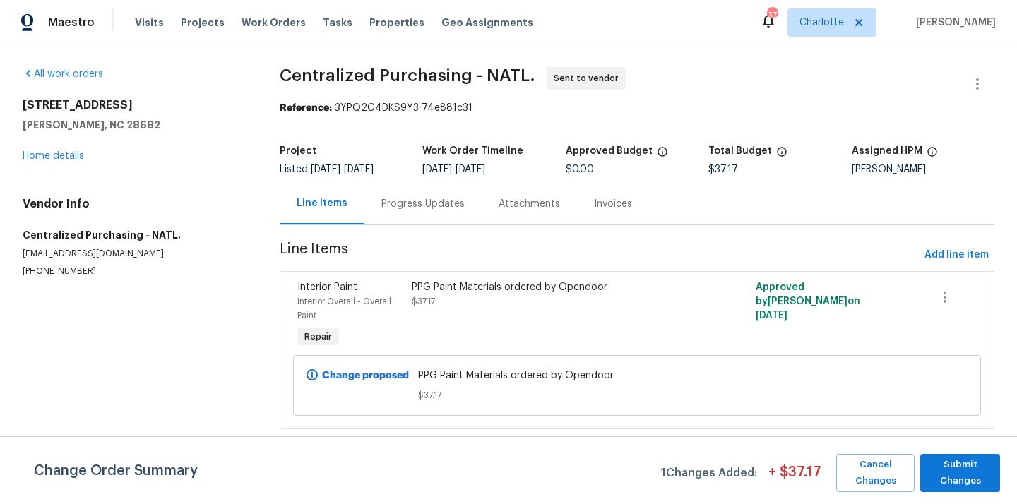 Image resolution: width=1017 pixels, height=504 pixels. I want to click on span: Change Order Summary, so click(116, 473).